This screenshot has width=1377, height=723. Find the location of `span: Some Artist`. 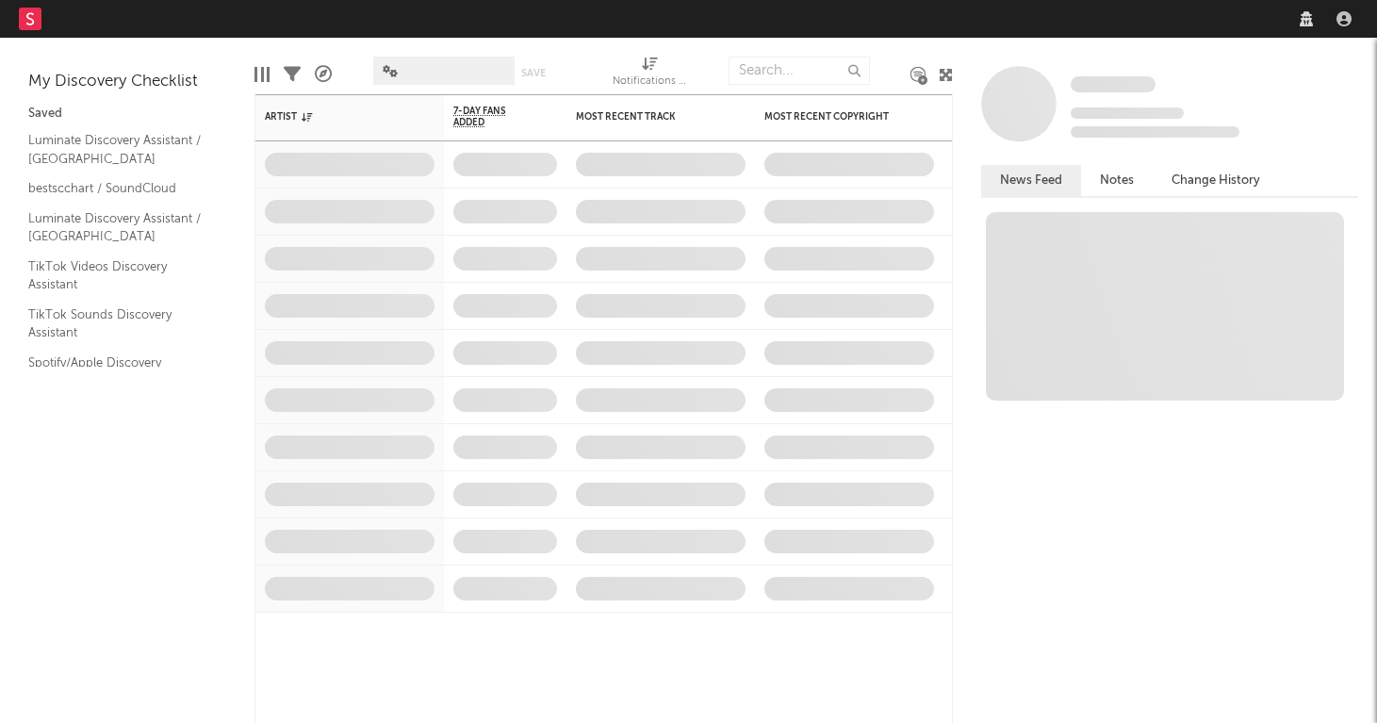

span: Some Artist is located at coordinates (1113, 84).